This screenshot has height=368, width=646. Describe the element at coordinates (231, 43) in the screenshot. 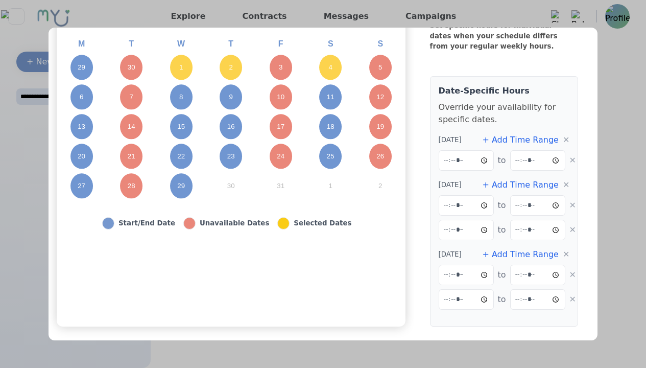

I see `abbr: Thursday` at that location.